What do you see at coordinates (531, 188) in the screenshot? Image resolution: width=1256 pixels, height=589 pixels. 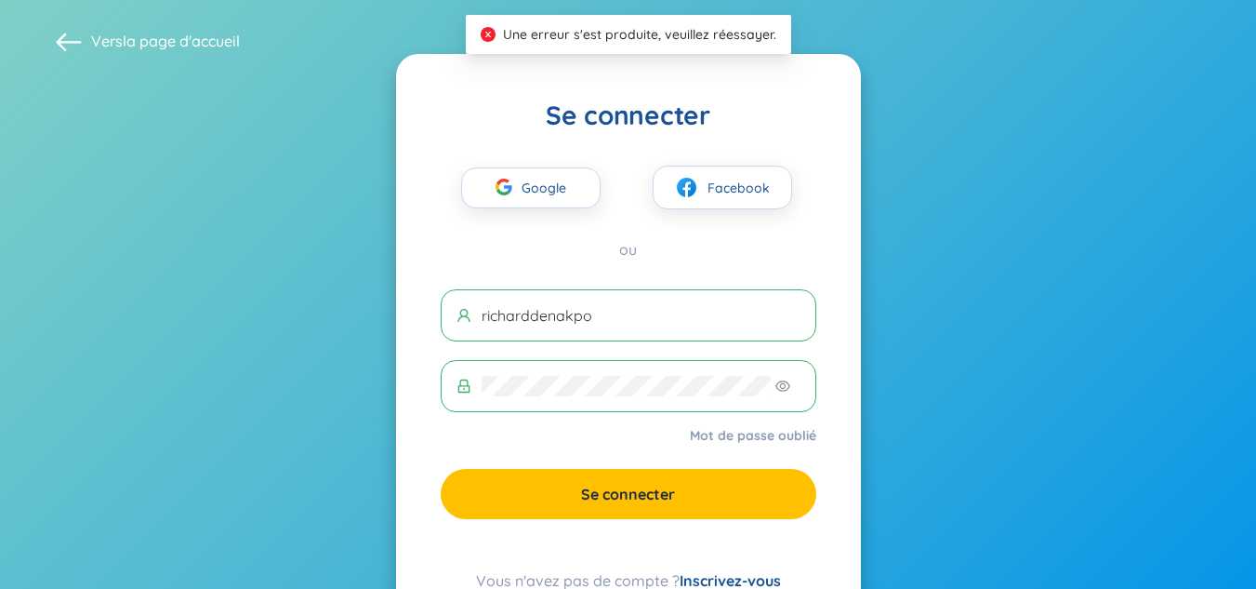 I see `button: Google` at bounding box center [531, 188].